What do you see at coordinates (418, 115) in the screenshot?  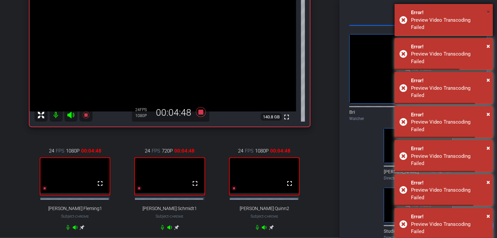 I see `div: Bri` at bounding box center [418, 115].